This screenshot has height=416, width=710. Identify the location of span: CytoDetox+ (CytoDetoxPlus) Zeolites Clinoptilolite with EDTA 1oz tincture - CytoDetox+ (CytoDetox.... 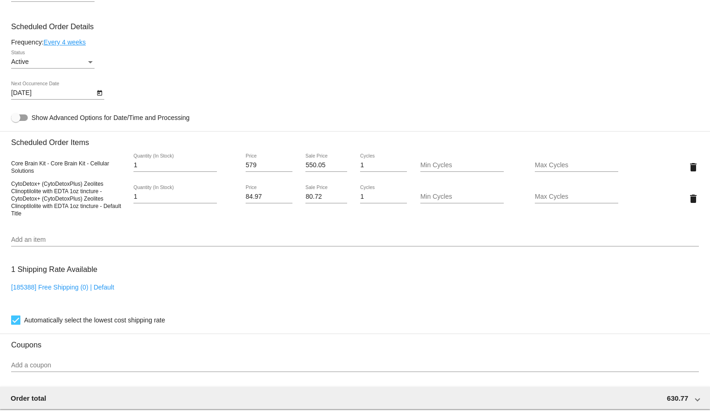
(66, 199).